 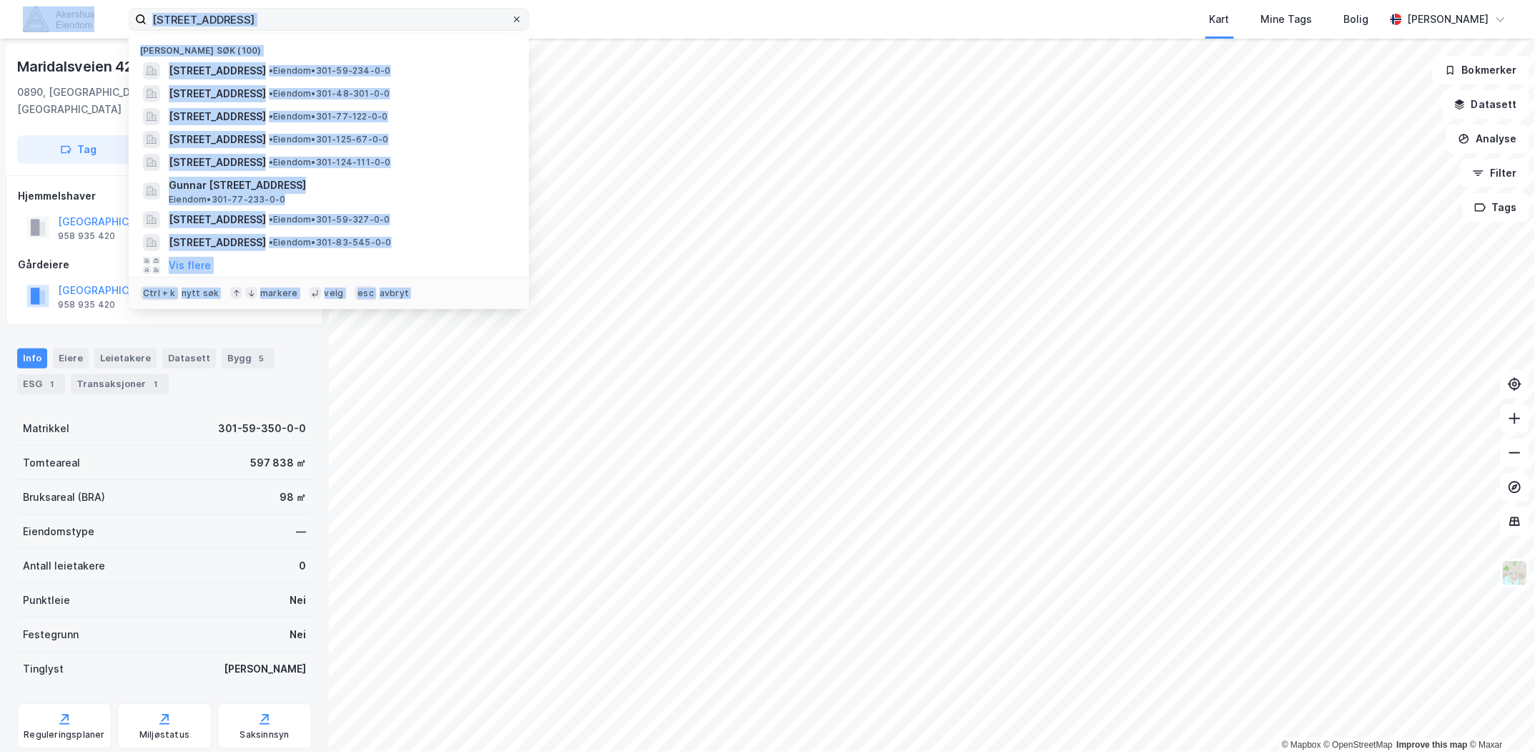 What do you see at coordinates (262, 358) in the screenshot?
I see `div: 5` at bounding box center [262, 358].